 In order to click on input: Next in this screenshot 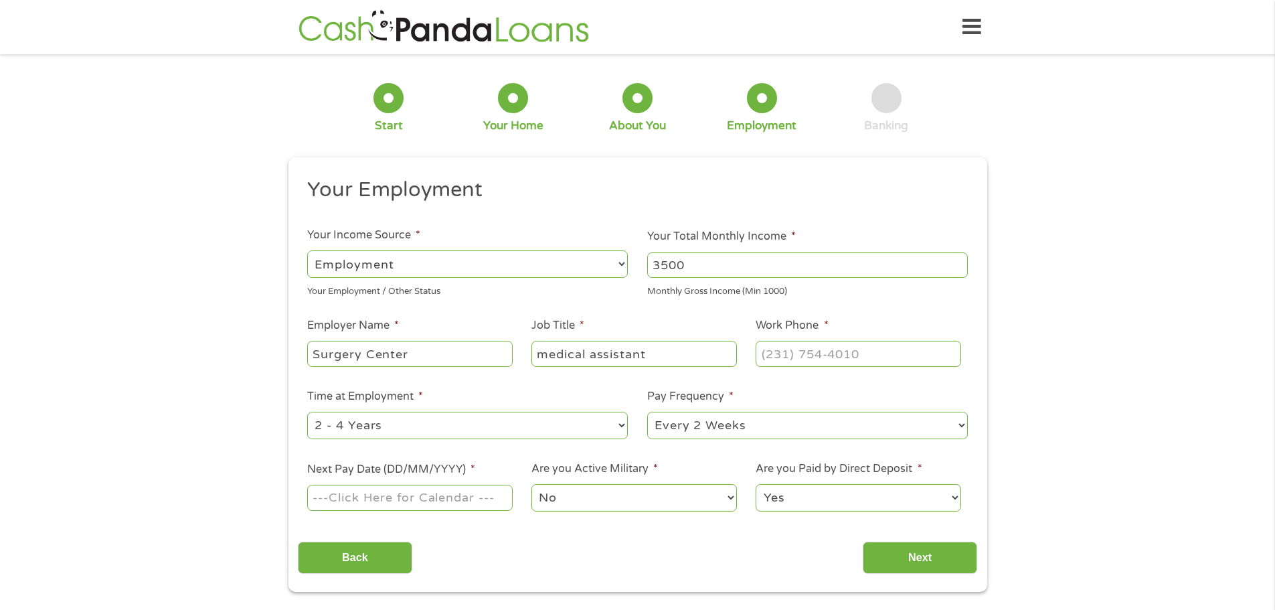, I will do `click(920, 558)`.